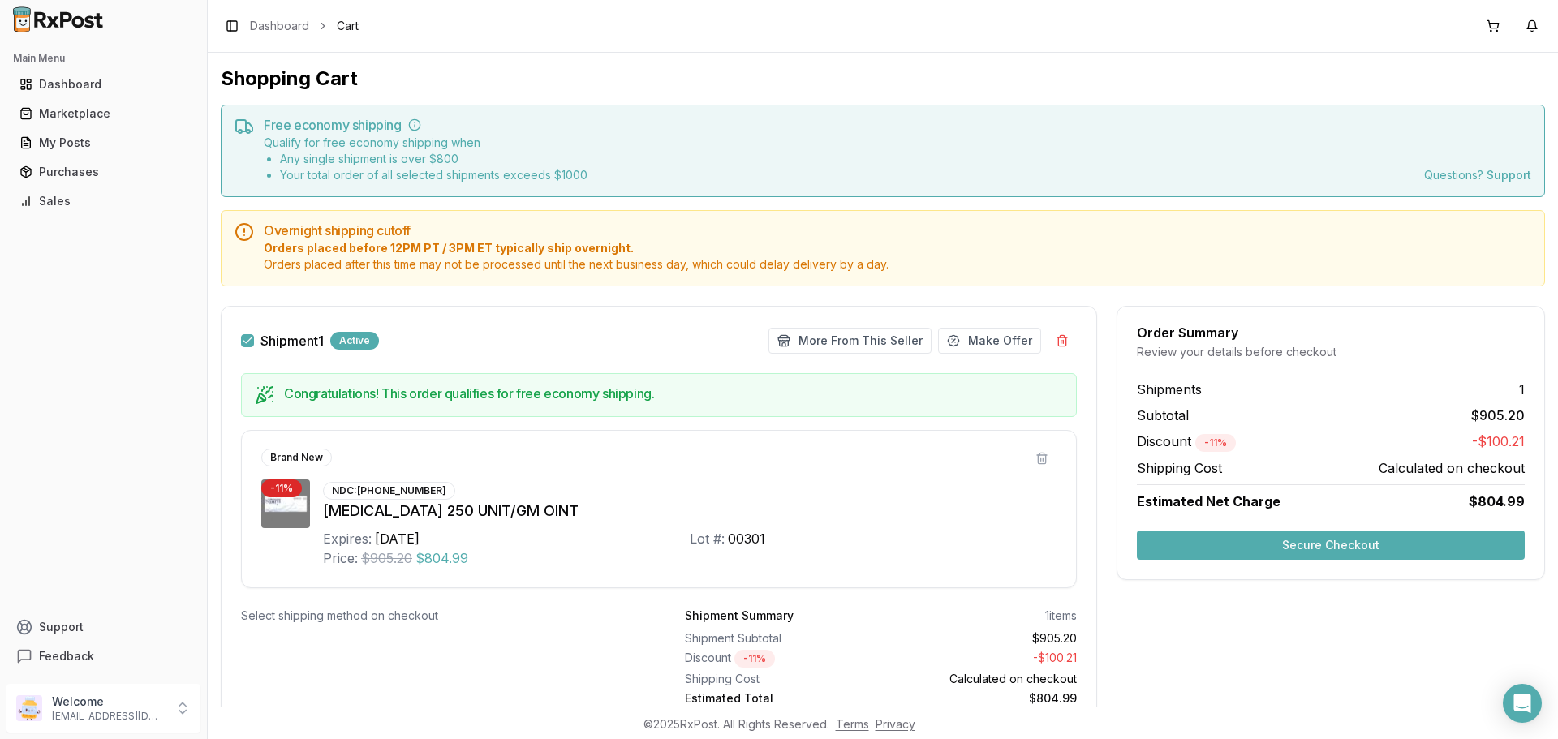 The height and width of the screenshot is (739, 1558). What do you see at coordinates (67, 657) in the screenshot?
I see `span: Feedback` at bounding box center [67, 657].